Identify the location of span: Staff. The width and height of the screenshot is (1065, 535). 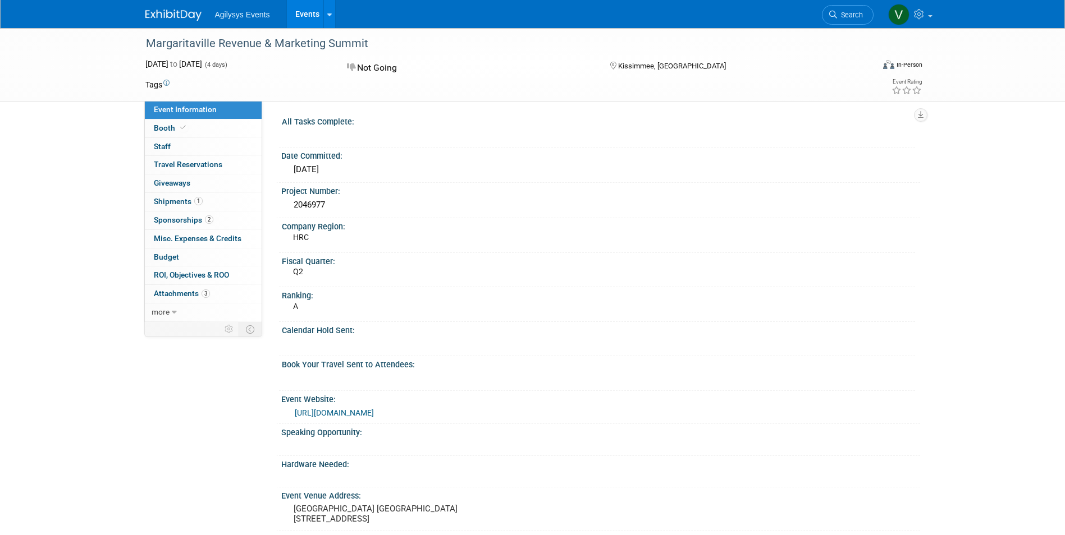
(162, 146).